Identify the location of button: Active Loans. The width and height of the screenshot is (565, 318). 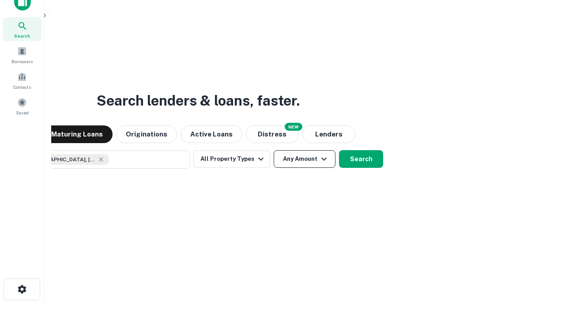
(211, 134).